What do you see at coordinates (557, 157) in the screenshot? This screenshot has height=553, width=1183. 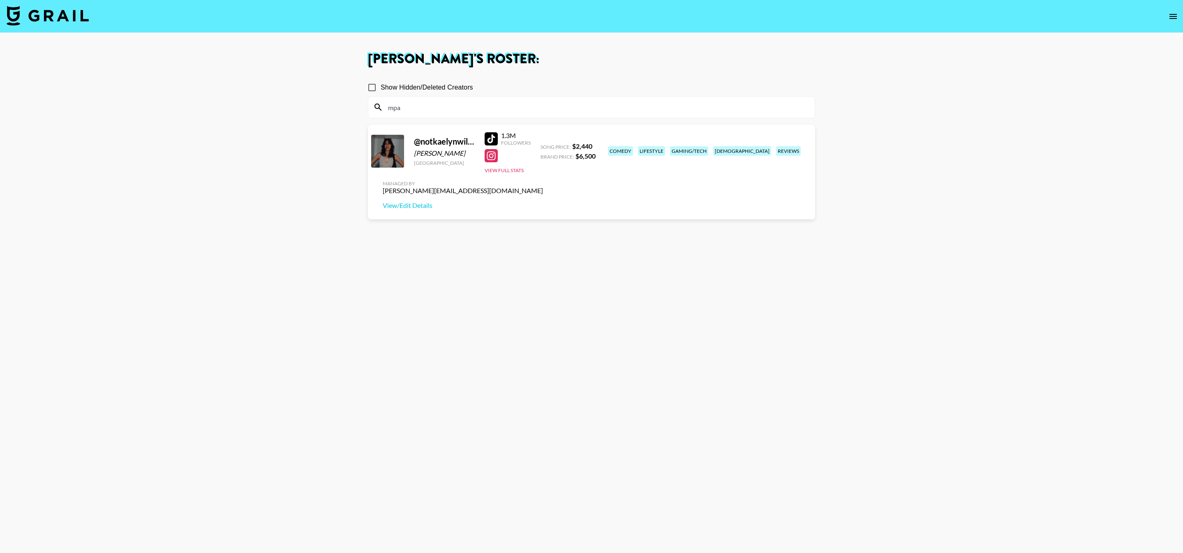 I see `span: Brand Price:` at bounding box center [557, 157].